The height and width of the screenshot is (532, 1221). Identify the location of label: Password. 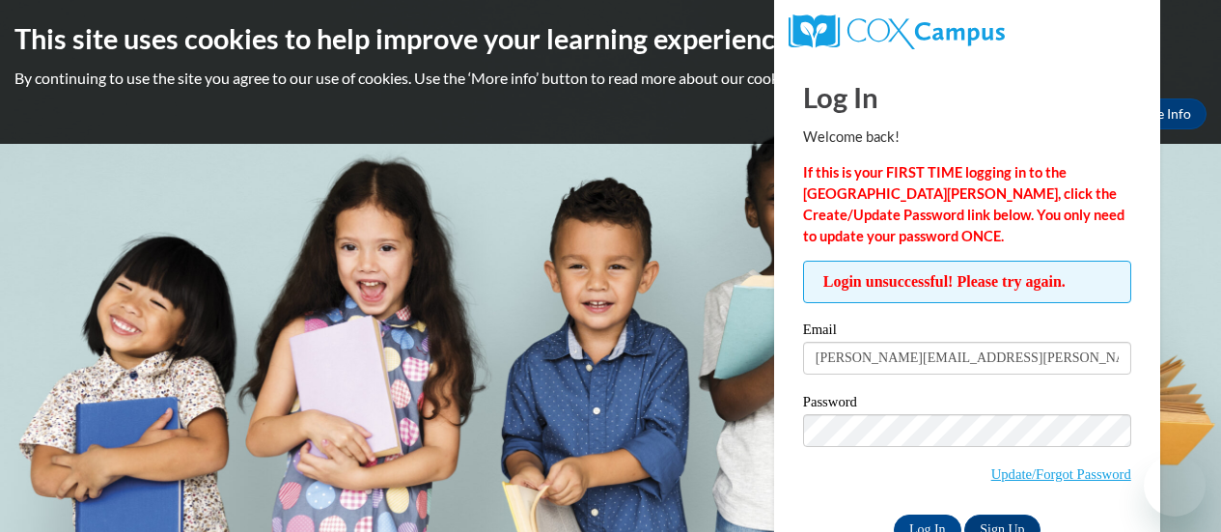
(967, 404).